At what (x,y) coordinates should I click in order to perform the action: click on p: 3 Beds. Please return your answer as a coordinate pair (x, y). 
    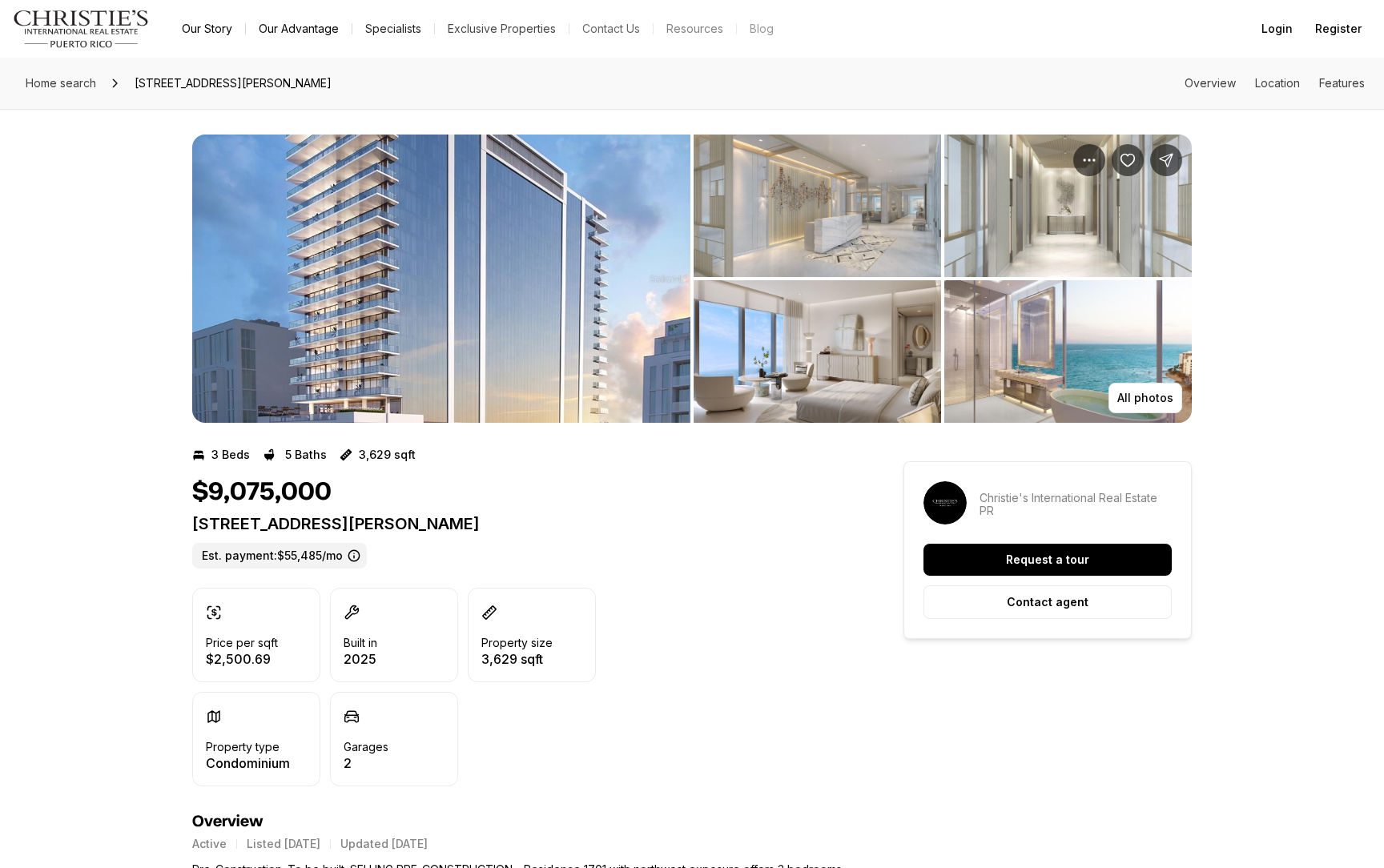
    Looking at the image, I should click on (231, 454).